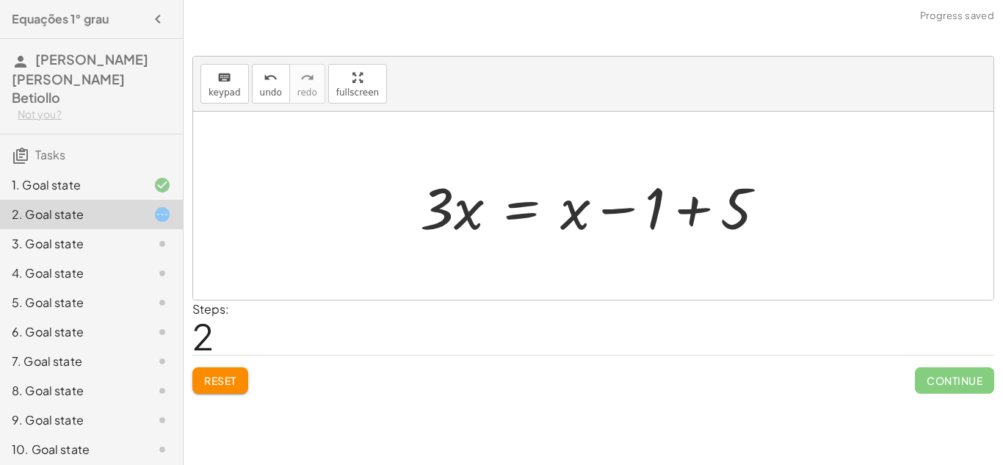 Image resolution: width=1003 pixels, height=465 pixels. Describe the element at coordinates (220, 380) in the screenshot. I see `span: Reset` at that location.